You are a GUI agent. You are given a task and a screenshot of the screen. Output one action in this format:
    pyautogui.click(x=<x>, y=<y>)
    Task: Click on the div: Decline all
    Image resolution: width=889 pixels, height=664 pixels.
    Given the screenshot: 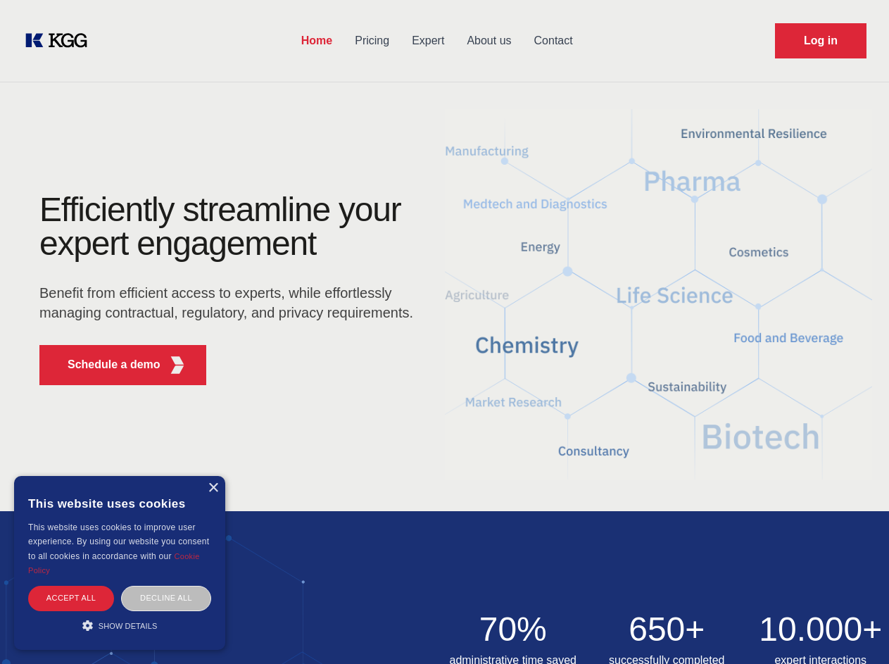 What is the action you would take?
    pyautogui.click(x=166, y=598)
    